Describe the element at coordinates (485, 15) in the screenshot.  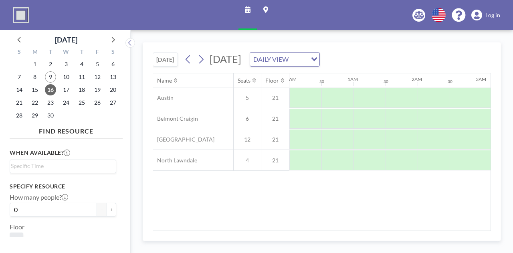
I see `a: Log in` at that location.